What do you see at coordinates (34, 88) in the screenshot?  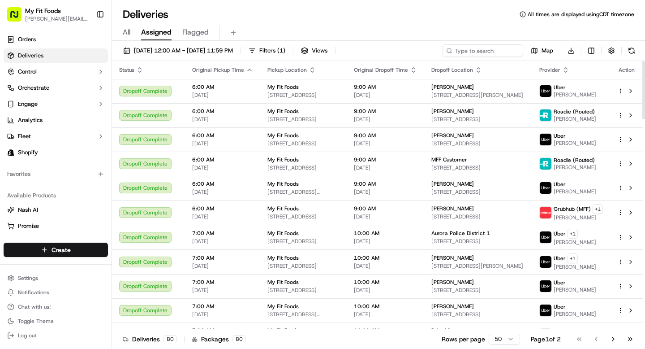 I see `span: Orchestrate` at bounding box center [34, 88].